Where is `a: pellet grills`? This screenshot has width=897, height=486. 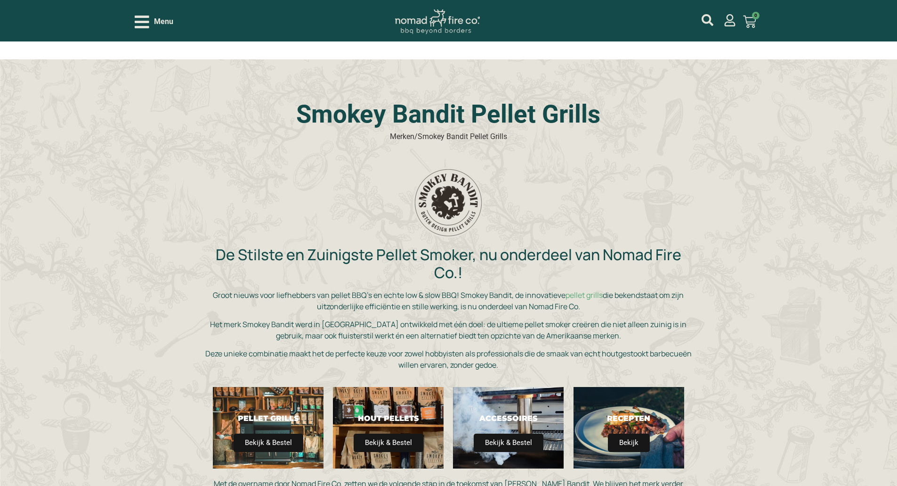
a: pellet grills is located at coordinates (584, 295).